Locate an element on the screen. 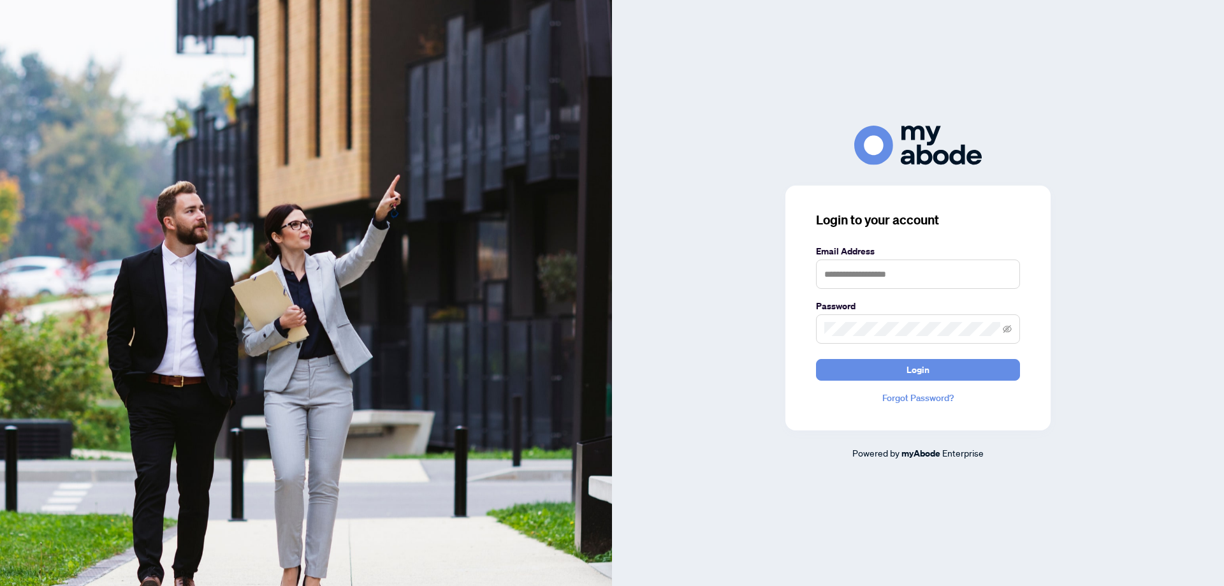 The image size is (1224, 586). label: Email Address is located at coordinates (918, 251).